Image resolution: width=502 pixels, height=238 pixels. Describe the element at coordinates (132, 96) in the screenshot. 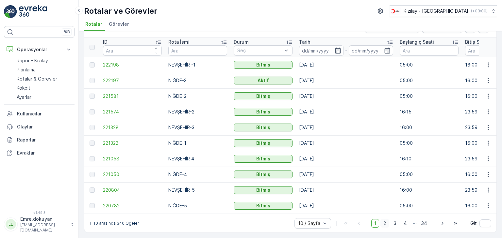

I see `span: 221581` at that location.